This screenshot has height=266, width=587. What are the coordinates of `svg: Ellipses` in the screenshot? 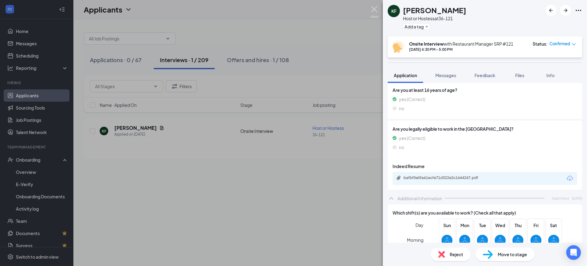 It's located at (579, 10).